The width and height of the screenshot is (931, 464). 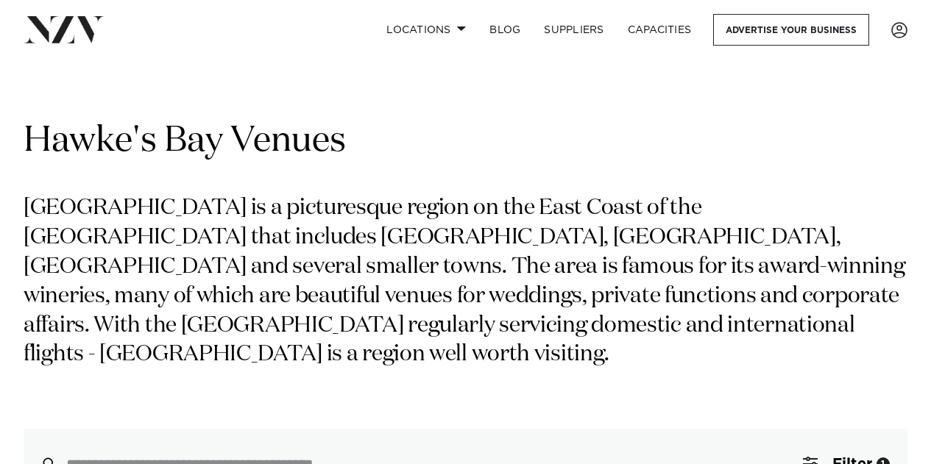 I want to click on a: Advertise your business, so click(x=791, y=29).